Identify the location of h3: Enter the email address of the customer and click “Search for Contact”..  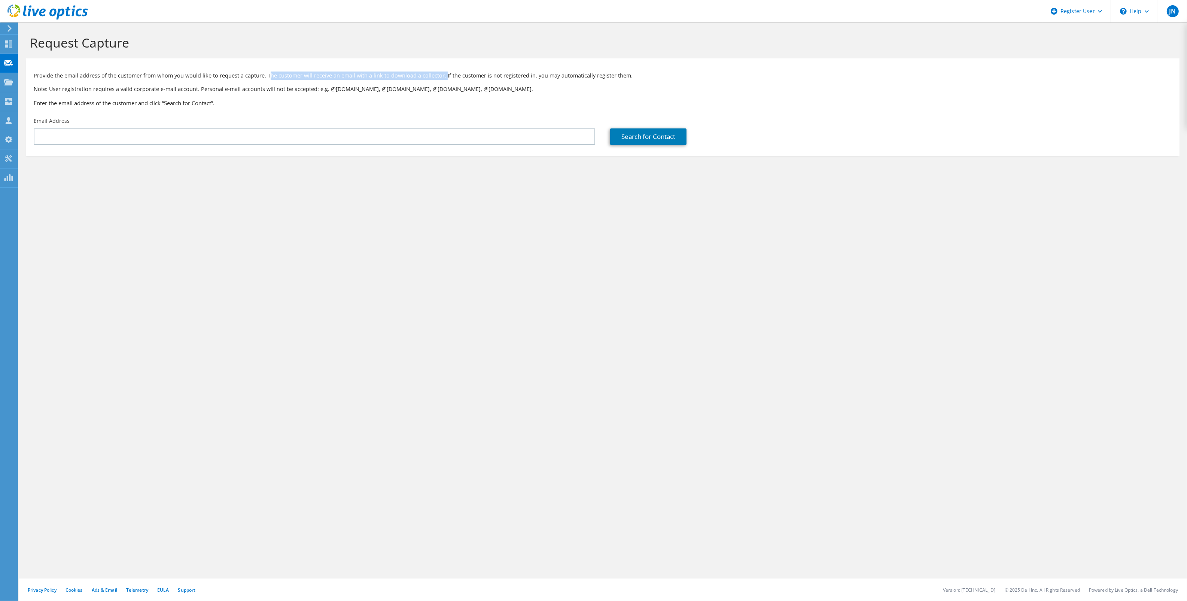
(603, 103).